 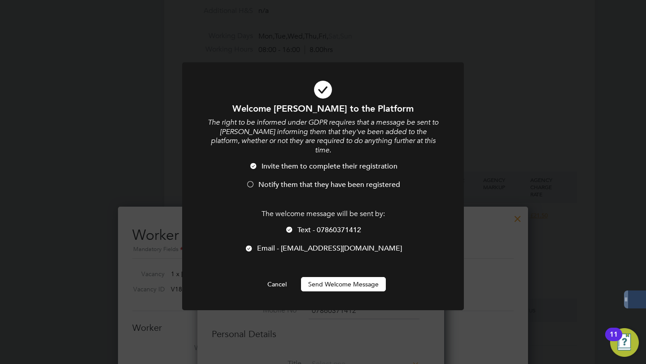 What do you see at coordinates (323, 214) in the screenshot?
I see `p: The welcome message will be sent by:` at bounding box center [323, 214].